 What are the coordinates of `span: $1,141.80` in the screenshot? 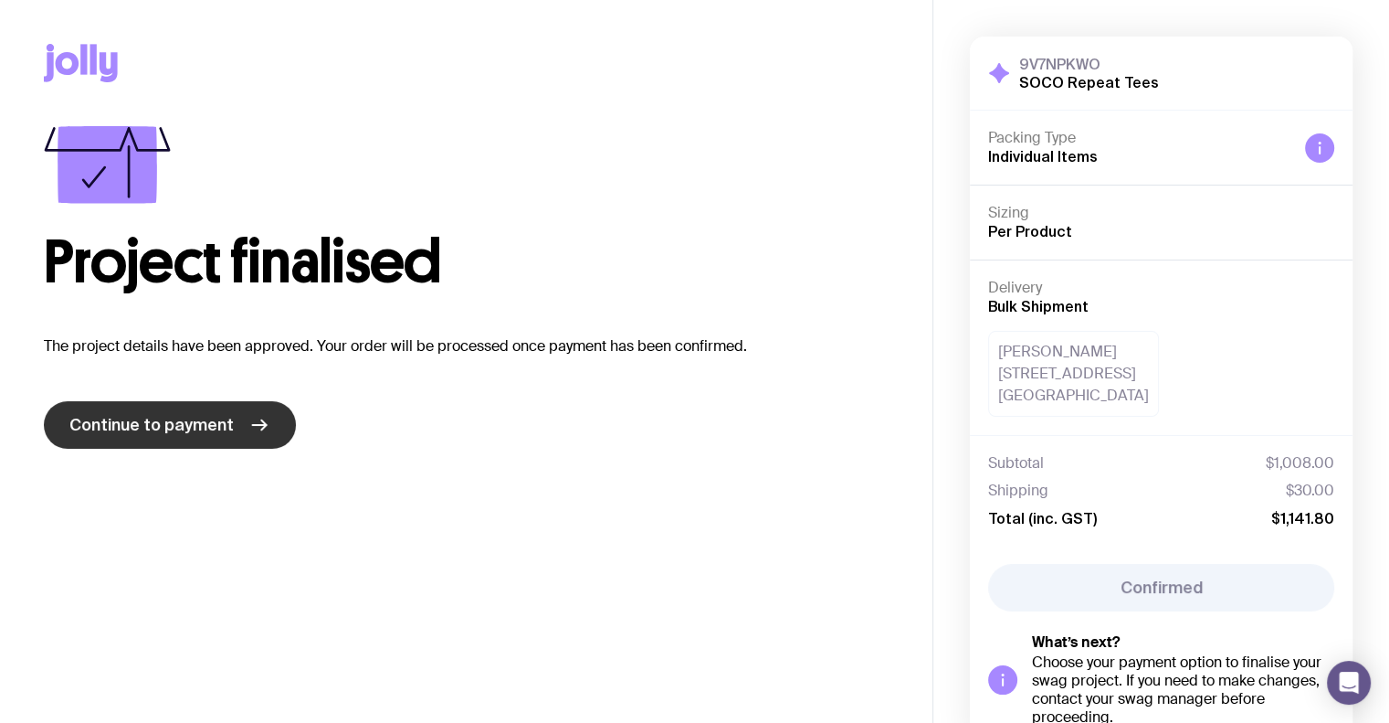 It's located at (1303, 518).